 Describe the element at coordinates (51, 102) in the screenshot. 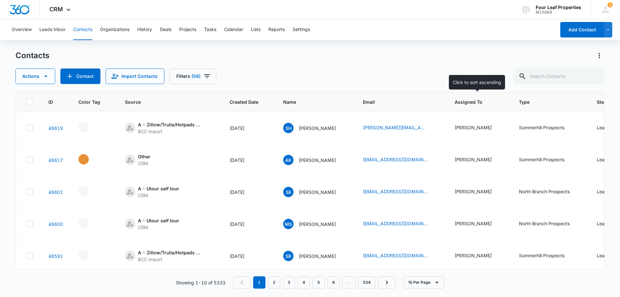

I see `span: ID` at that location.